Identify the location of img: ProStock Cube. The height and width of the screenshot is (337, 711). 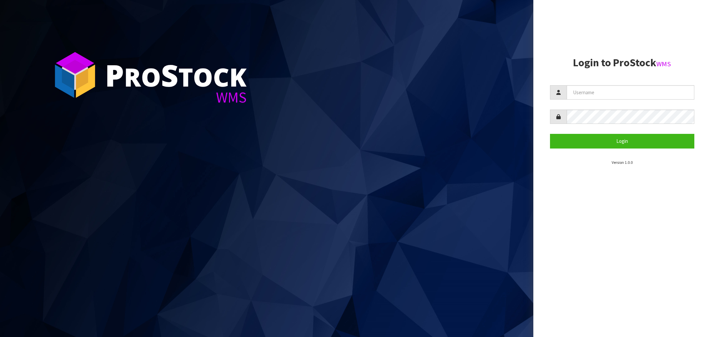
(75, 75).